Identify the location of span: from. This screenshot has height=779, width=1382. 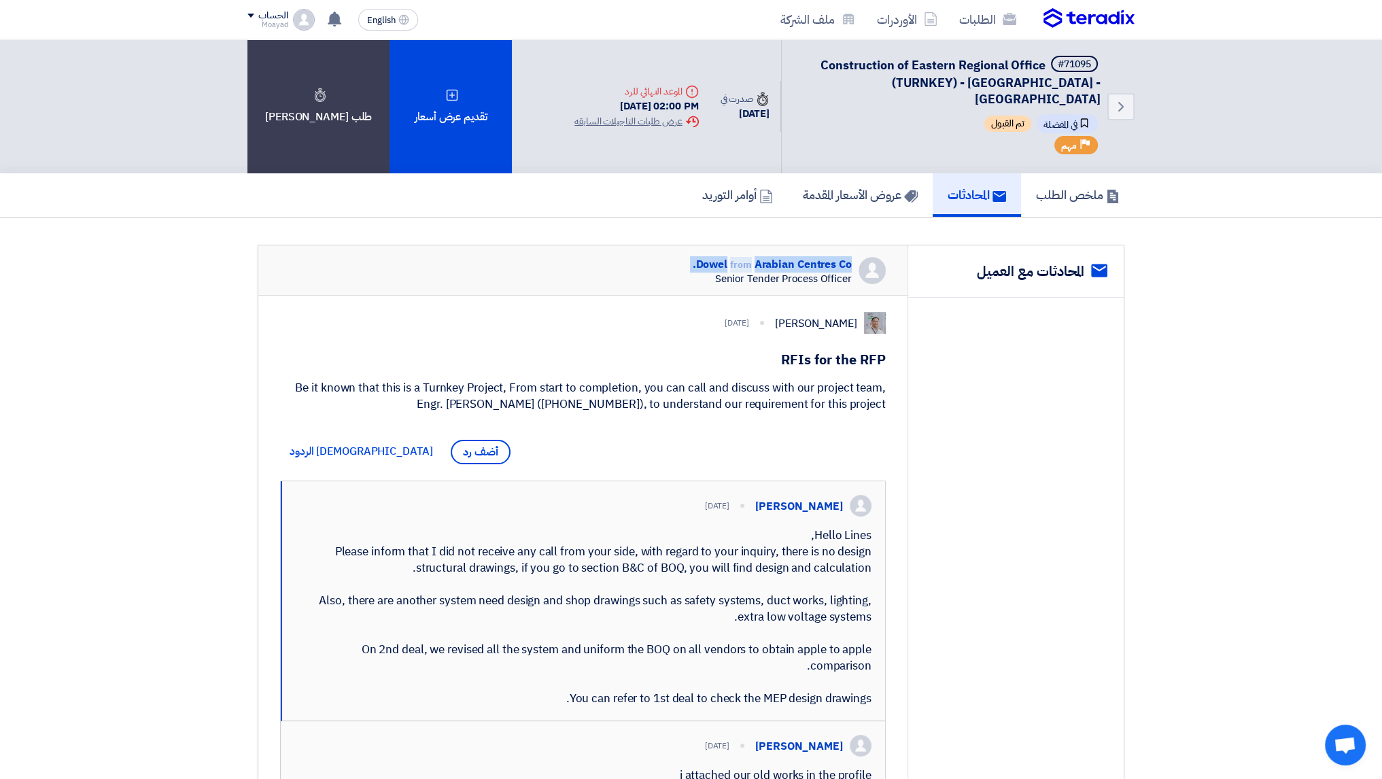
(741, 264).